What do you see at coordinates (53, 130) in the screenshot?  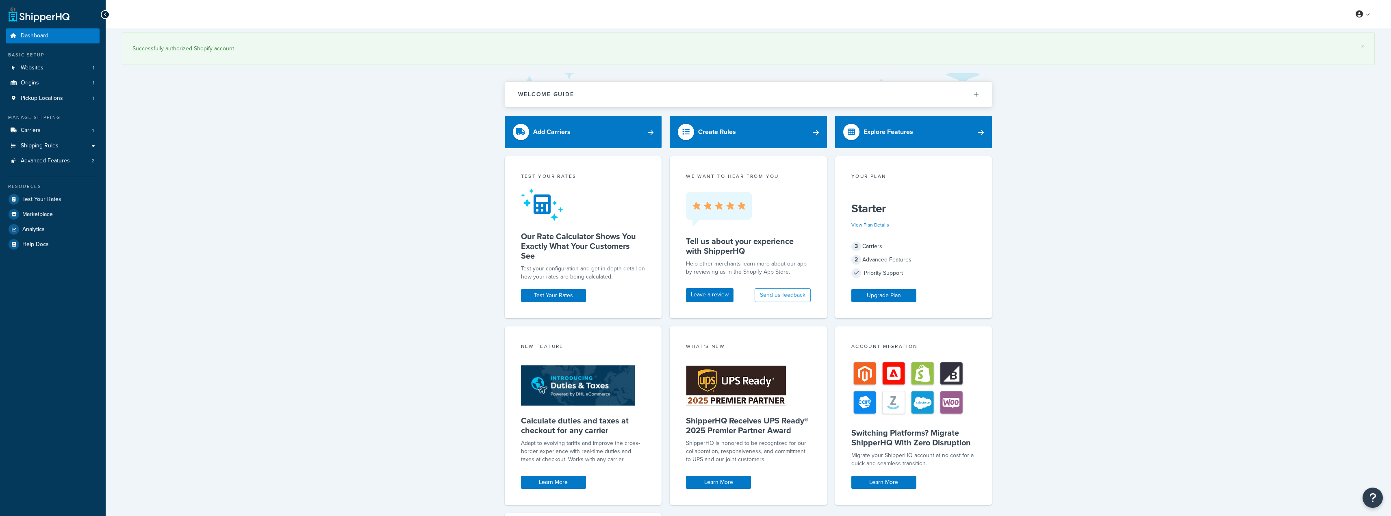 I see `a: Carriers4` at bounding box center [53, 130].